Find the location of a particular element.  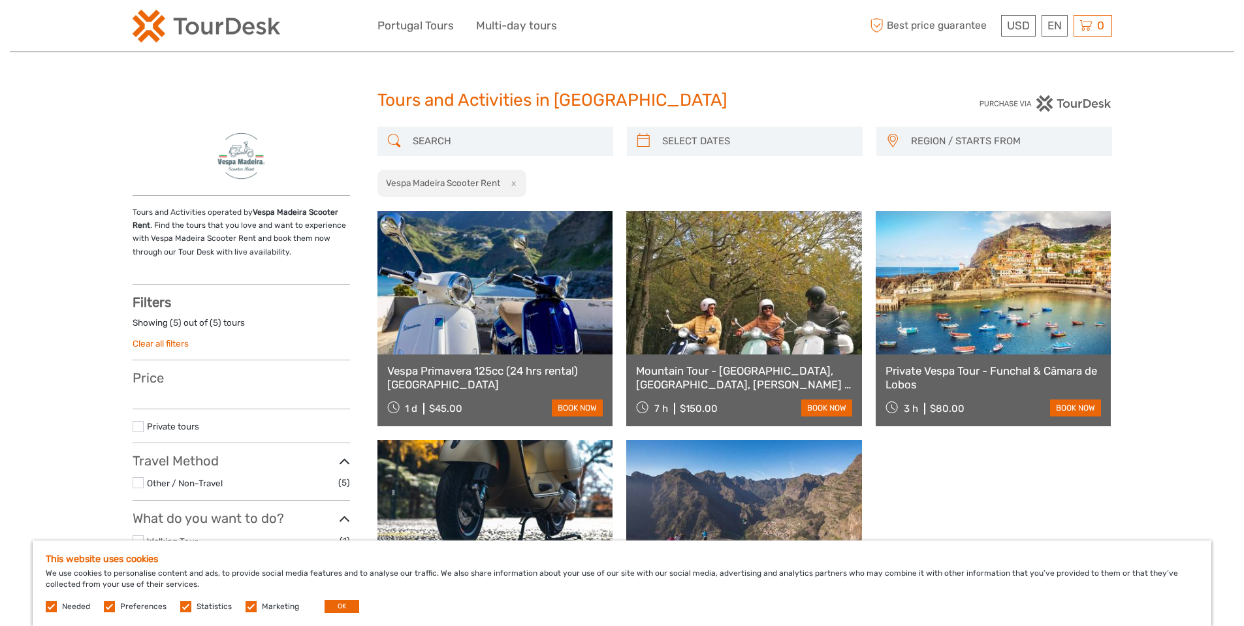

span: REGION / STARTS FROM is located at coordinates (1005, 141).